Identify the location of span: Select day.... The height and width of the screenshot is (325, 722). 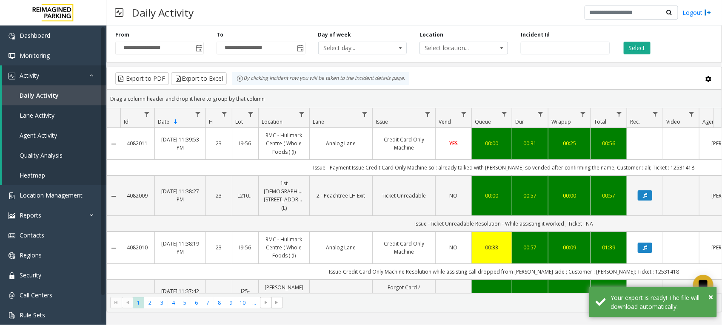
(353, 48).